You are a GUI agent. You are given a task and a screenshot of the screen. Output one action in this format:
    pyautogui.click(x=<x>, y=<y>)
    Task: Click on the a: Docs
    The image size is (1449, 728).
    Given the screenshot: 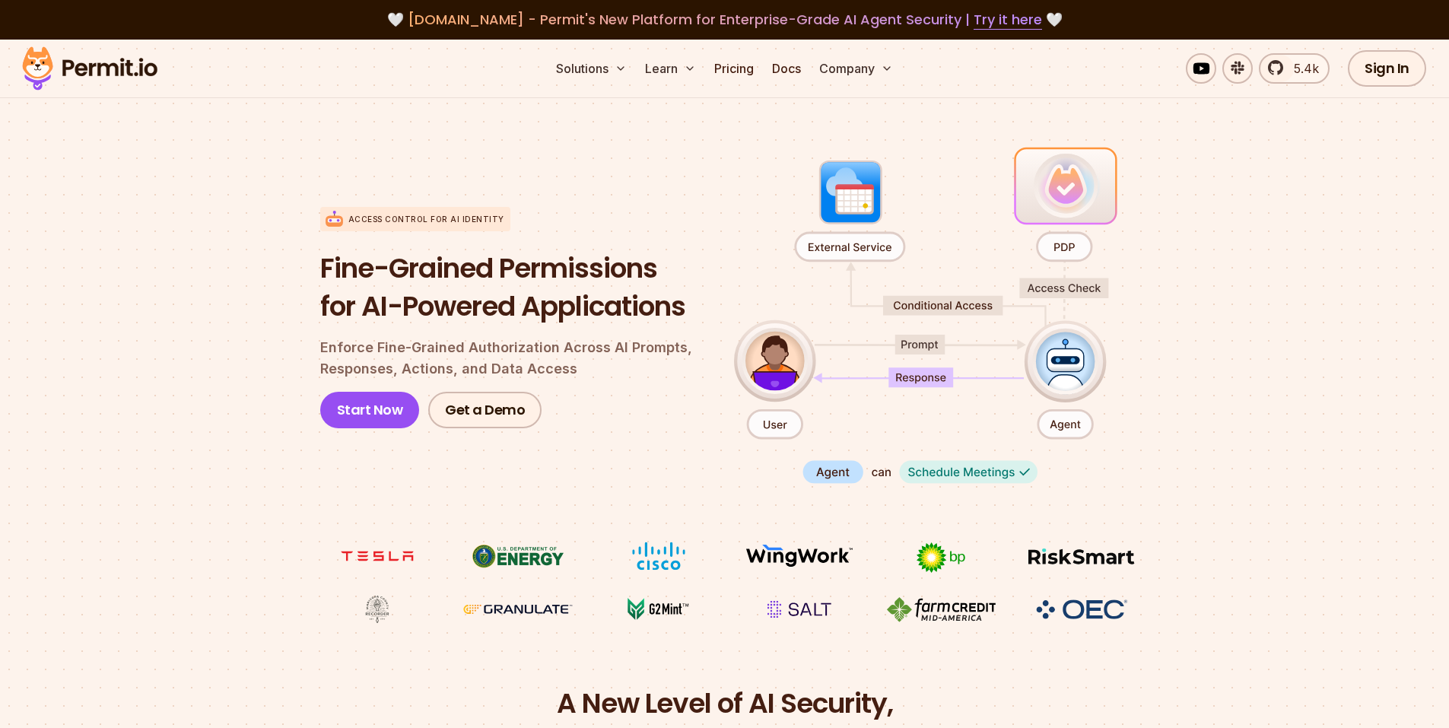 What is the action you would take?
    pyautogui.click(x=786, y=68)
    